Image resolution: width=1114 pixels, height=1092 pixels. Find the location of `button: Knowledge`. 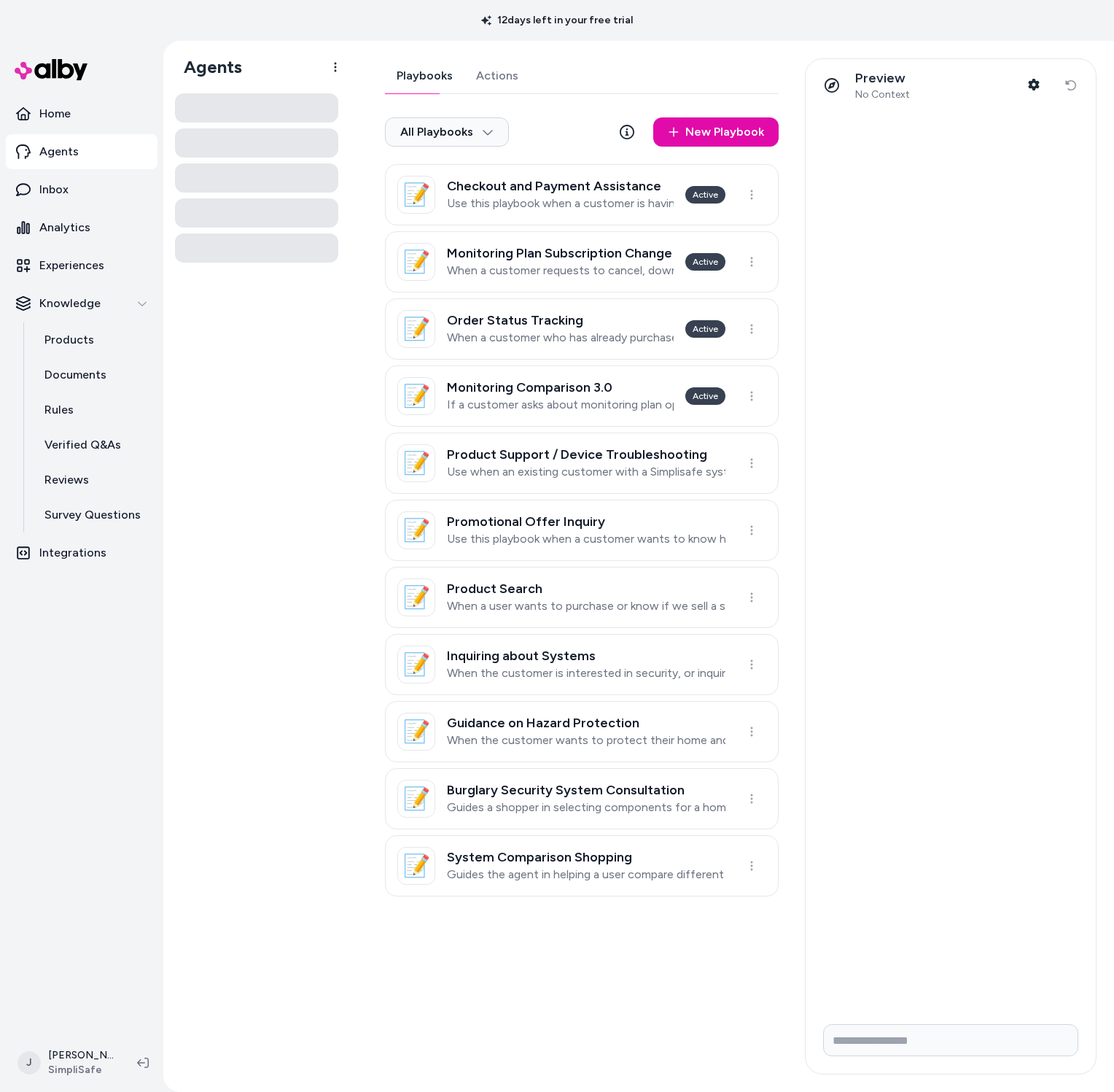

button: Knowledge is located at coordinates (82, 303).